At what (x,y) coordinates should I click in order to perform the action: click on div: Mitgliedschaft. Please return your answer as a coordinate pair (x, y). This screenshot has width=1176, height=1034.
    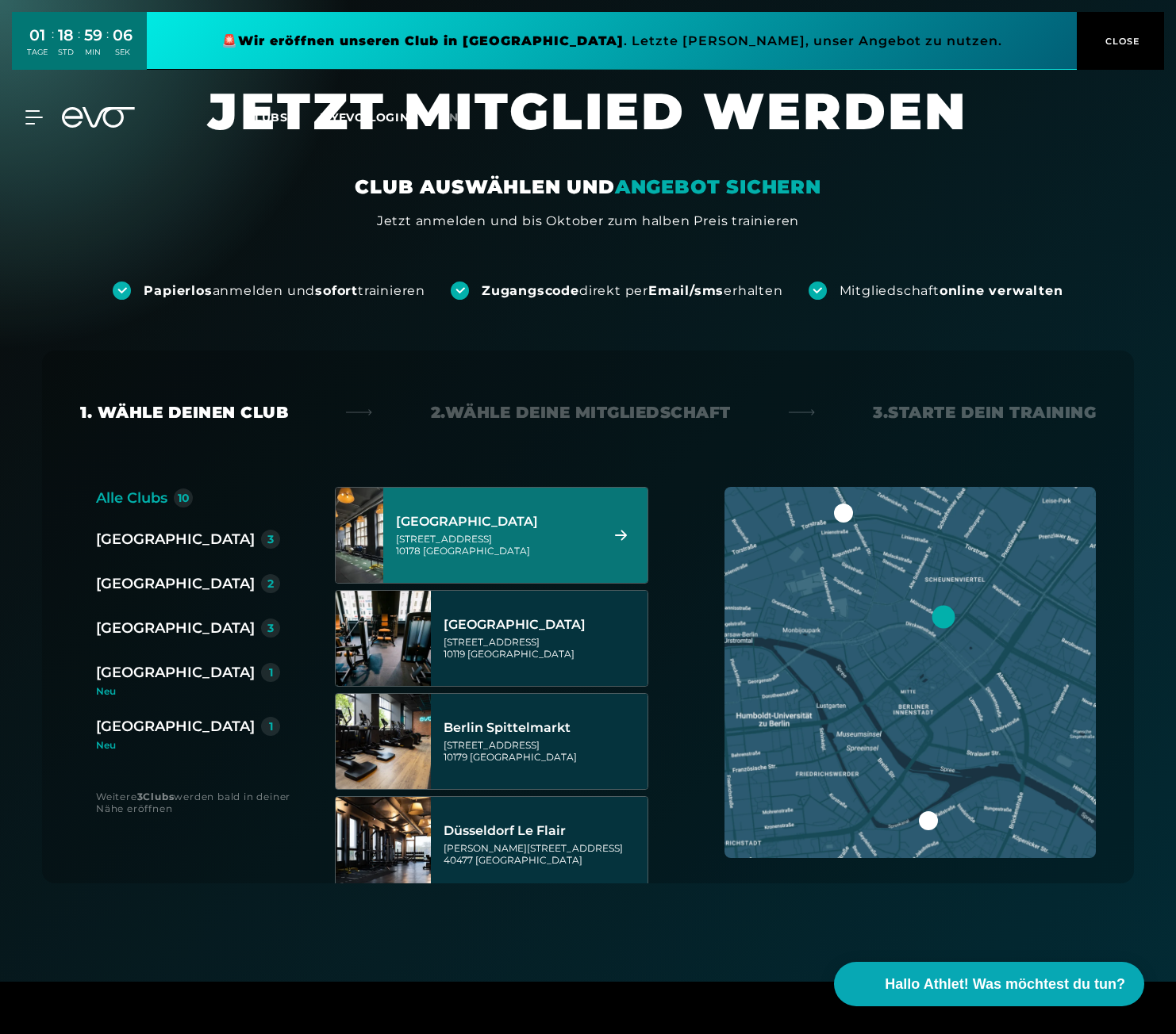
    Looking at the image, I should click on (951, 291).